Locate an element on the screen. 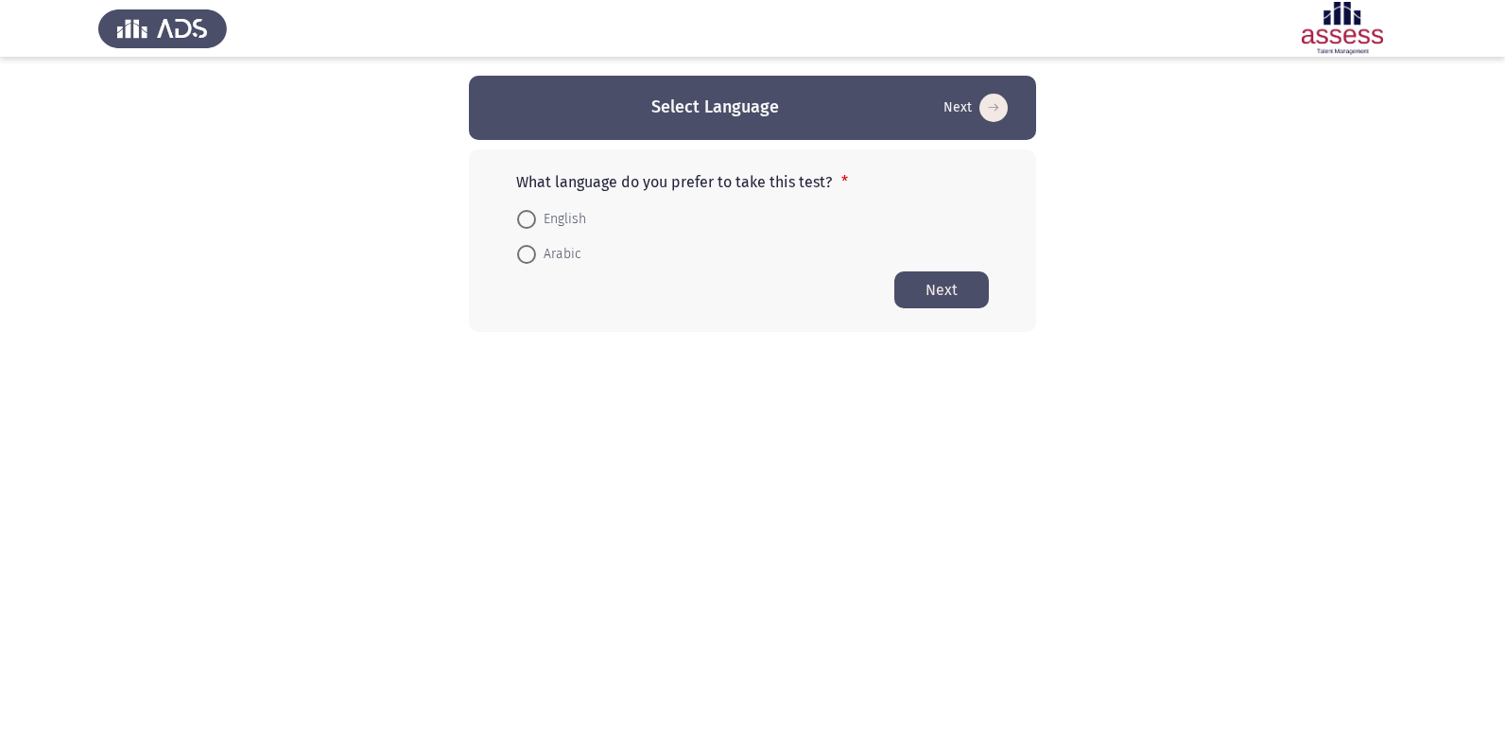 Image resolution: width=1505 pixels, height=732 pixels. span: English is located at coordinates (561, 219).